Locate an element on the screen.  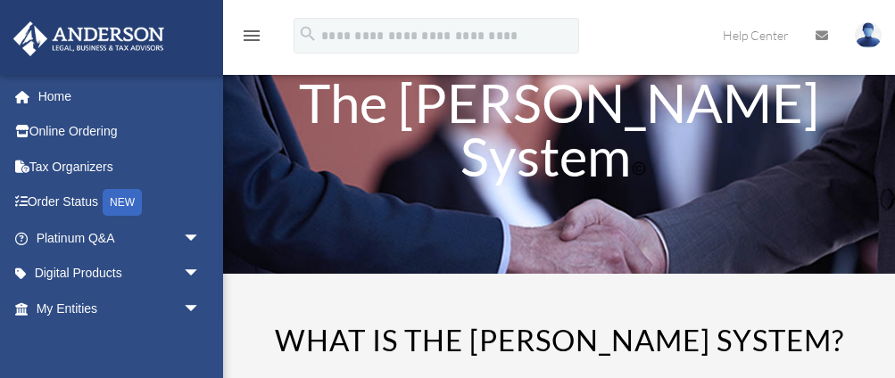
img: Anderson Advisors Platinum Portal is located at coordinates (88, 38).